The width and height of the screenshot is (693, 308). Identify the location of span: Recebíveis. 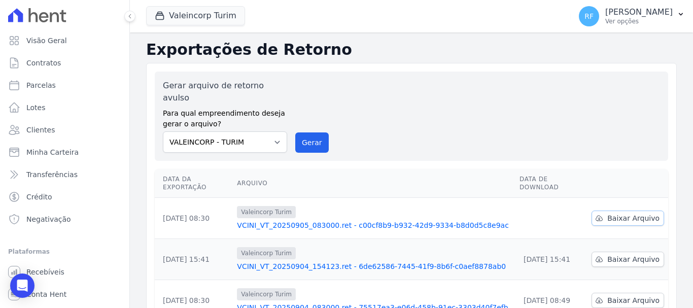
(45, 272).